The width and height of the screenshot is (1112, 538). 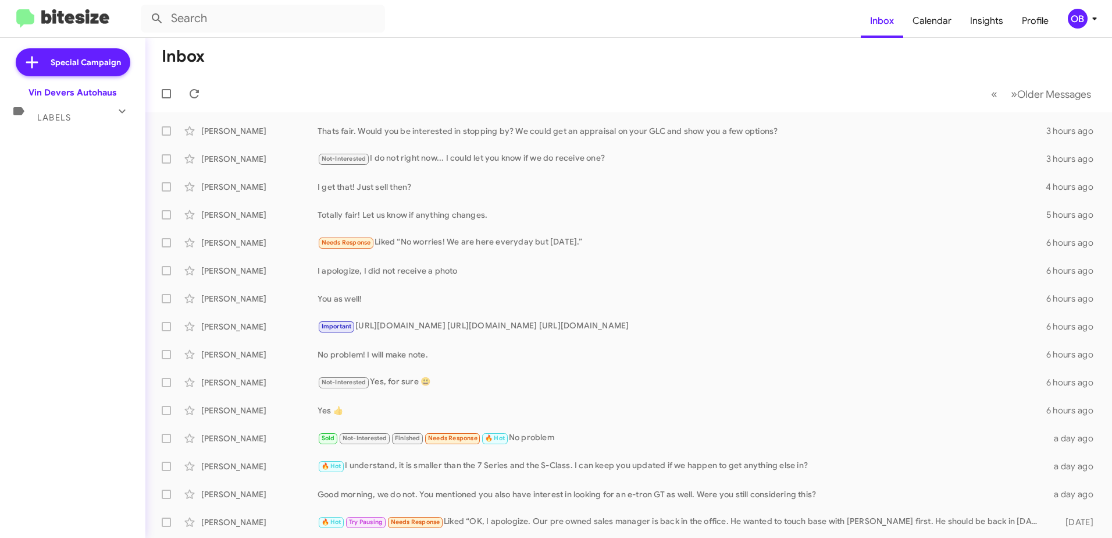 I want to click on div: Vin Devers Autohaus, so click(x=73, y=93).